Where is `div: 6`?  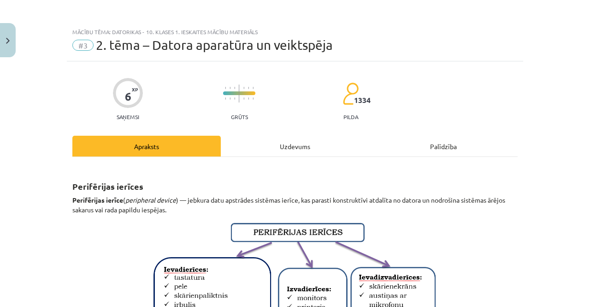
div: 6 is located at coordinates (128, 96).